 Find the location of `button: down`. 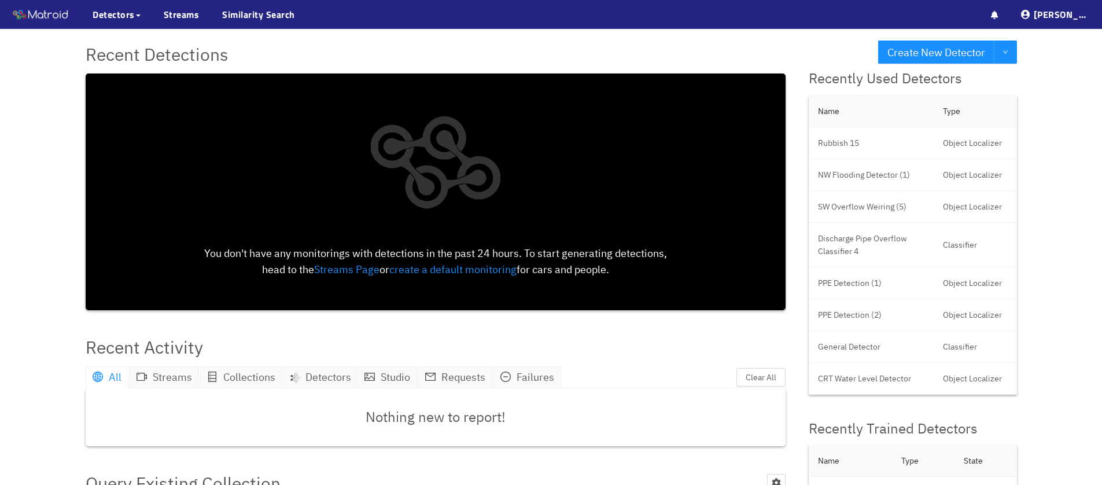

button: down is located at coordinates (1005, 52).